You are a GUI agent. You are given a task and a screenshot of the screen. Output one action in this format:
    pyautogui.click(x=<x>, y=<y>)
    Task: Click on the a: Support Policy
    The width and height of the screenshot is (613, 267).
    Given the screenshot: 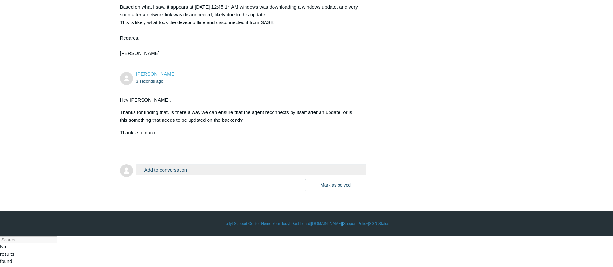 What is the action you would take?
    pyautogui.click(x=355, y=224)
    